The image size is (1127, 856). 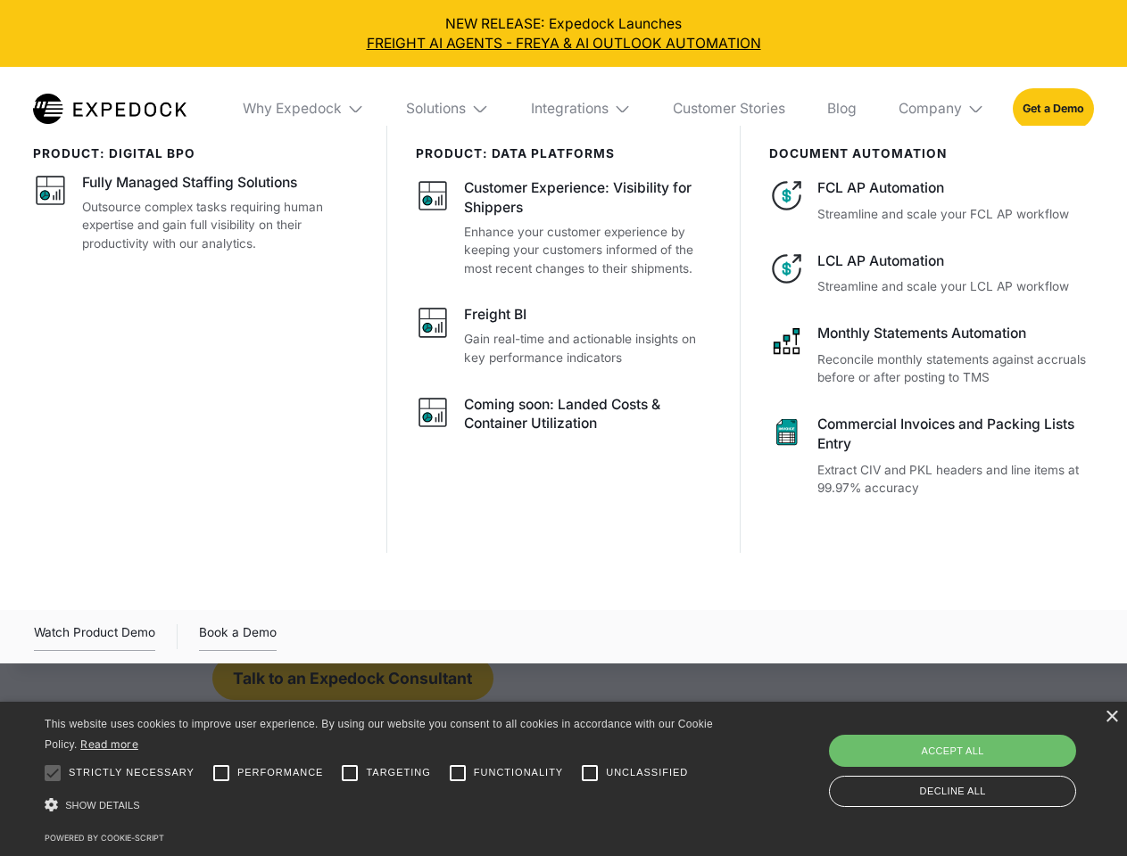 I want to click on p: Gain real-time and actionable insights on key performance indicators, so click(x=588, y=348).